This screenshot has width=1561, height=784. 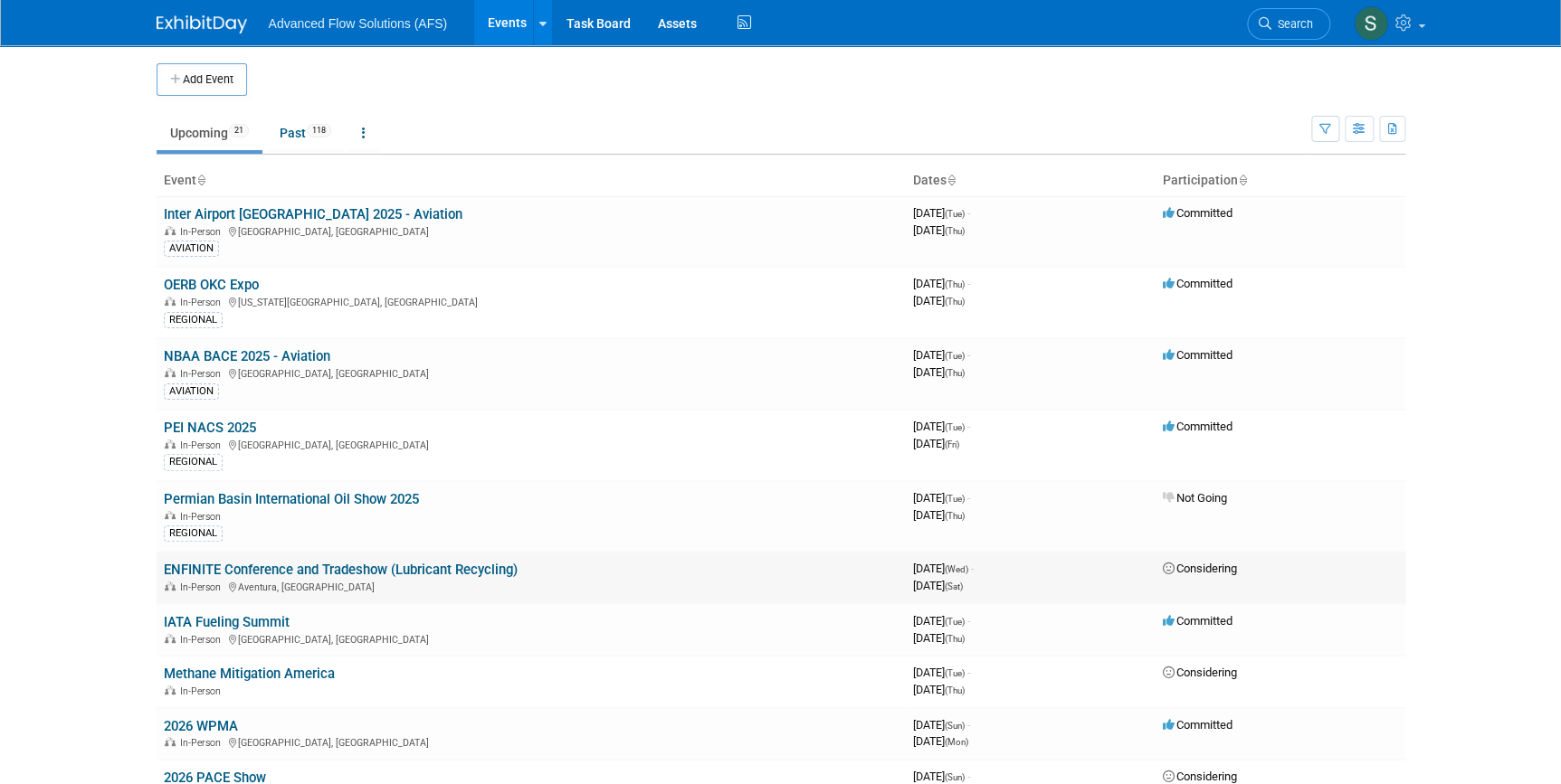 I want to click on a: IATA Fueling Summit, so click(x=226, y=623).